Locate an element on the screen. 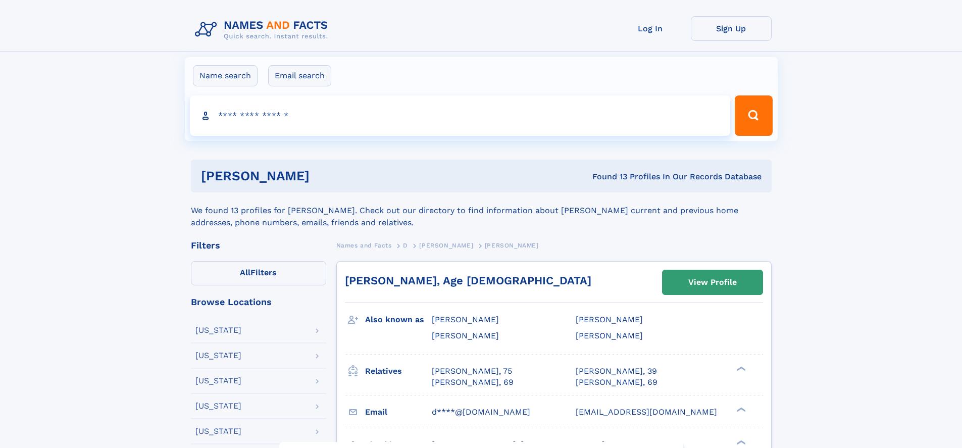 Image resolution: width=962 pixels, height=448 pixels. input: search input is located at coordinates (460, 116).